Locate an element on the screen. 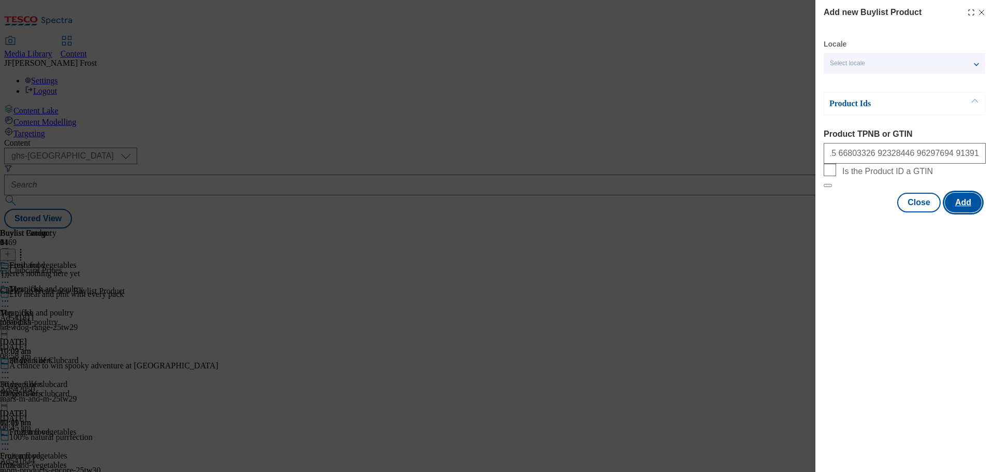 The image size is (994, 472). span: Select locale is located at coordinates (847, 63).